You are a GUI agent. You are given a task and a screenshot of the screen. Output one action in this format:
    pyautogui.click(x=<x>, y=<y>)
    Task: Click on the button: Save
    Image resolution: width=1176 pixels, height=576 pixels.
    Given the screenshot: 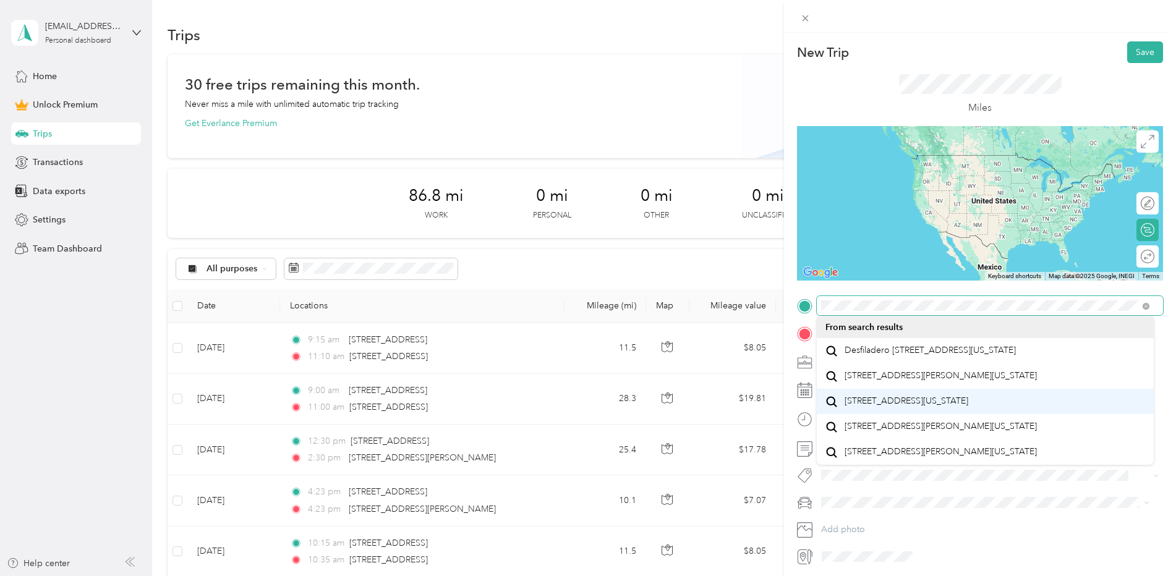 What is the action you would take?
    pyautogui.click(x=1145, y=52)
    